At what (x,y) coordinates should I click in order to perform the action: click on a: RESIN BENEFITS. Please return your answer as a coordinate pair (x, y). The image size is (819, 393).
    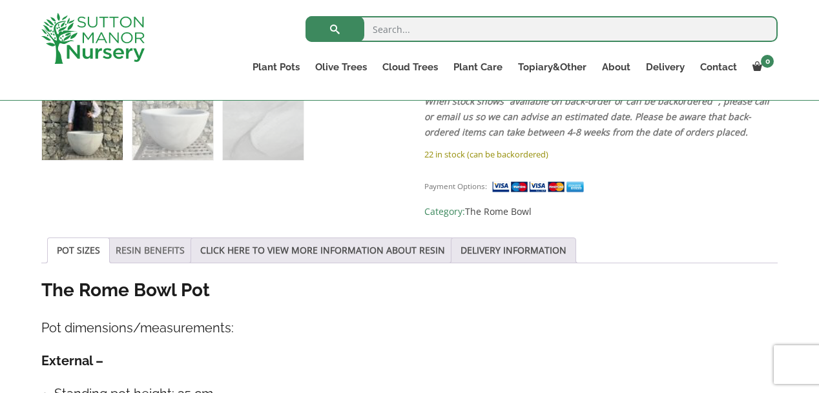
    Looking at the image, I should click on (150, 251).